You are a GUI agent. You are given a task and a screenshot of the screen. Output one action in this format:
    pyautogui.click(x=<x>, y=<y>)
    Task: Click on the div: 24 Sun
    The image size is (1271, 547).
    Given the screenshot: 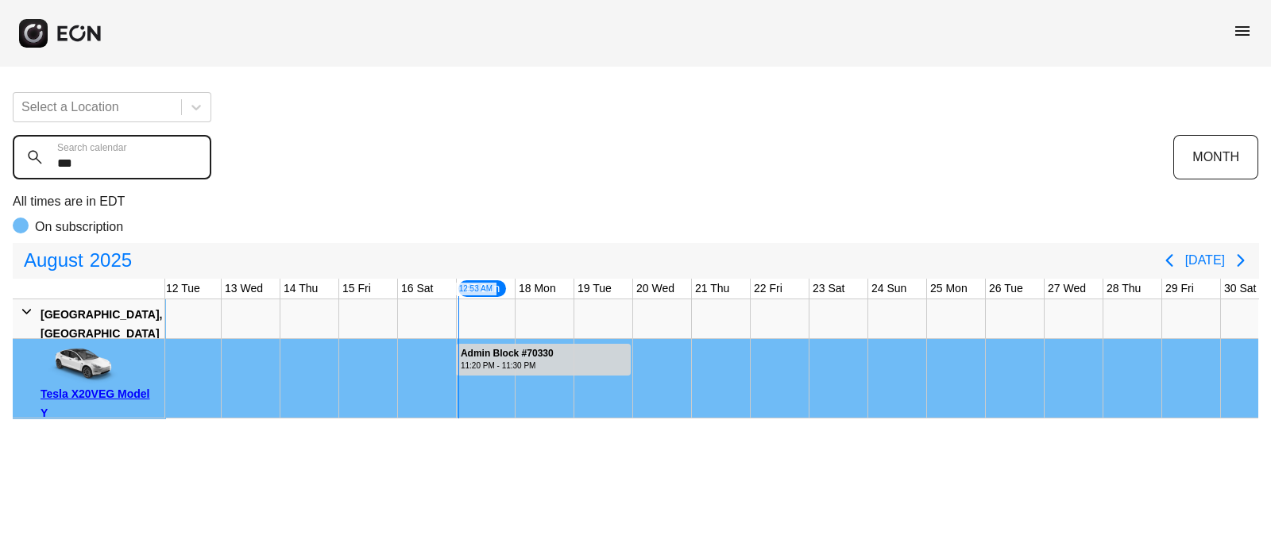 What is the action you would take?
    pyautogui.click(x=889, y=288)
    